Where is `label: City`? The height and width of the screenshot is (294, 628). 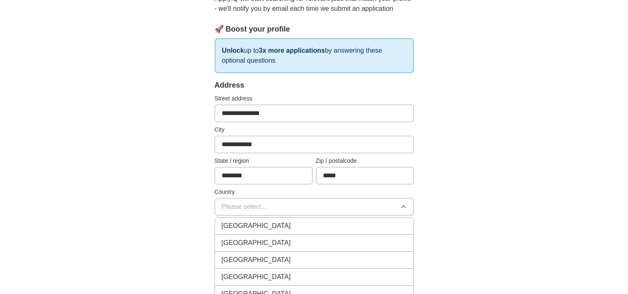
label: City is located at coordinates (314, 129).